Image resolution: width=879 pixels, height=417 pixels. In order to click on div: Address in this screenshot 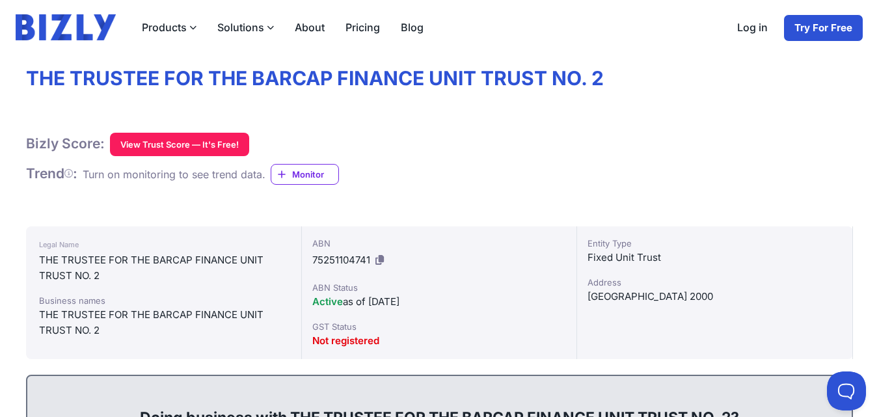, I will do `click(714, 282)`.